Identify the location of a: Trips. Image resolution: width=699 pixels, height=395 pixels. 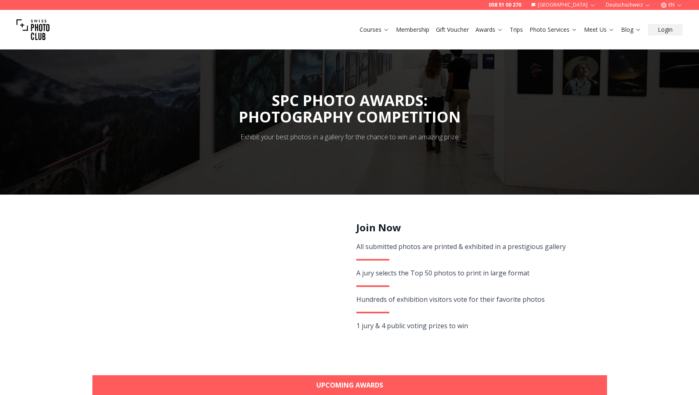
(517, 30).